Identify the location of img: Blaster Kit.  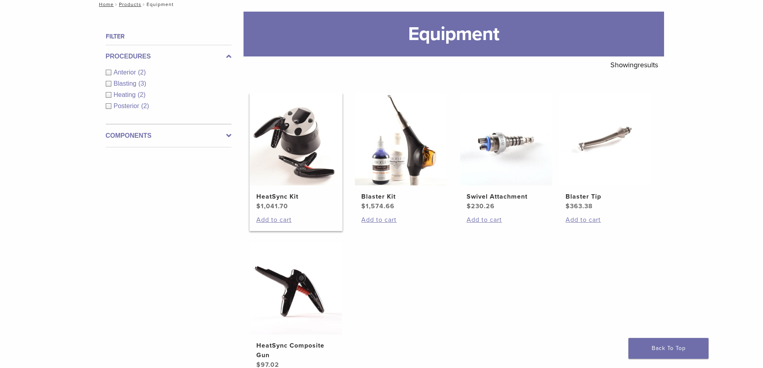
(401, 139).